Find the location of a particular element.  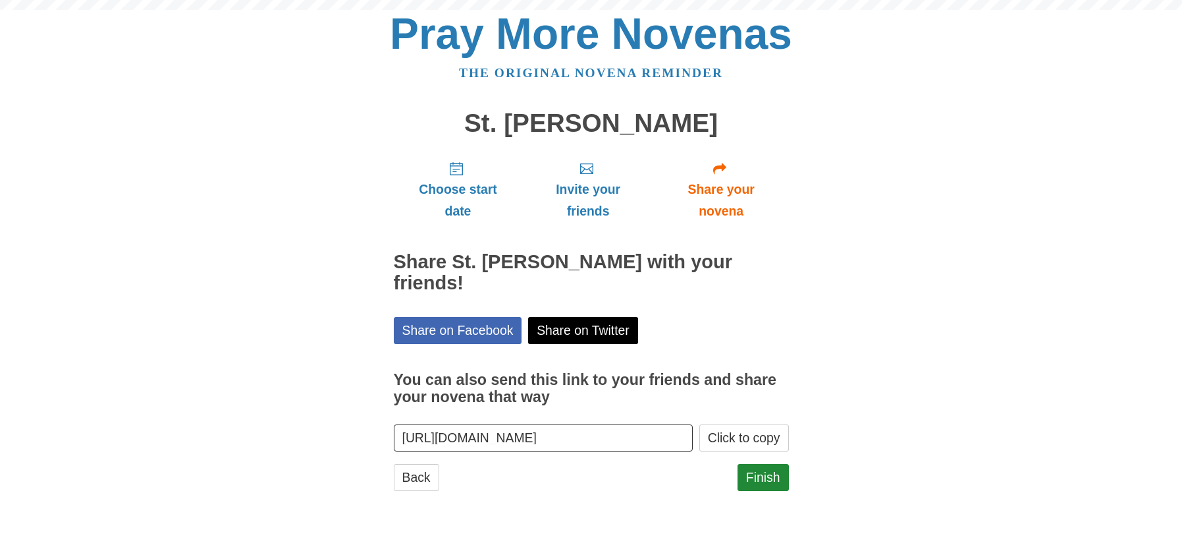

a: The original novena reminder is located at coordinates (591, 72).